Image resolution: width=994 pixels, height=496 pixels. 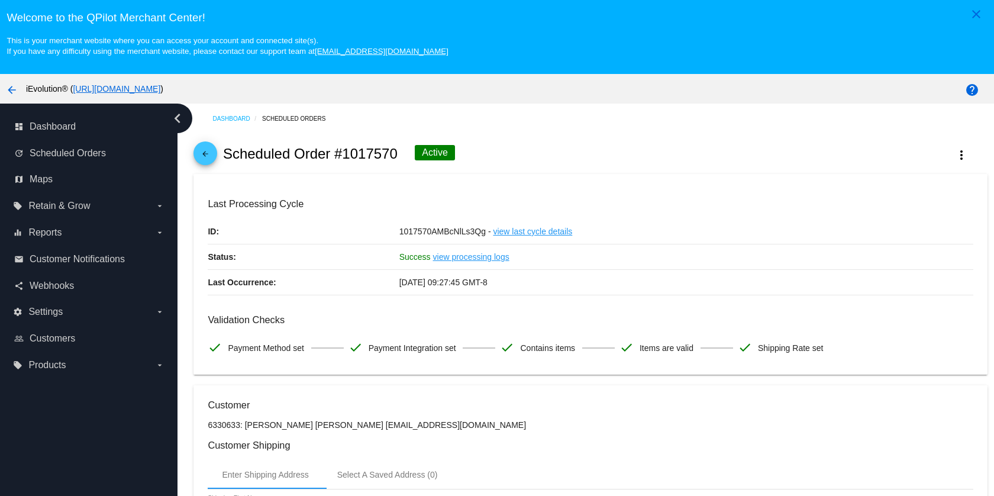 What do you see at coordinates (89, 286) in the screenshot?
I see `a: share Webhooks` at bounding box center [89, 286].